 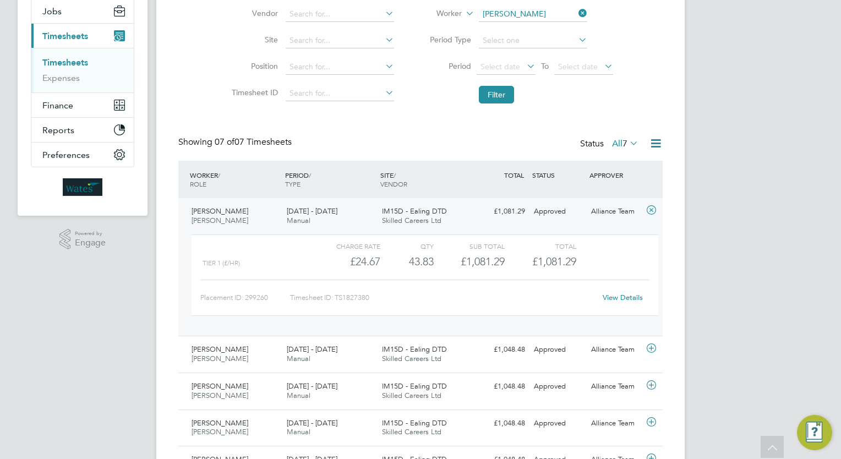 What do you see at coordinates (90, 233) in the screenshot?
I see `span: Powered by` at bounding box center [90, 233].